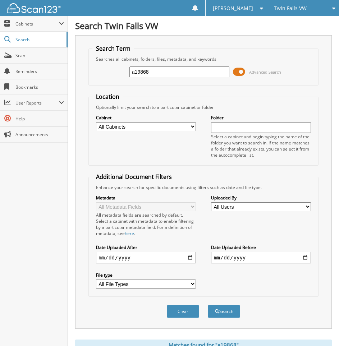  Describe the element at coordinates (40, 87) in the screenshot. I see `span: Bookmarks` at that location.